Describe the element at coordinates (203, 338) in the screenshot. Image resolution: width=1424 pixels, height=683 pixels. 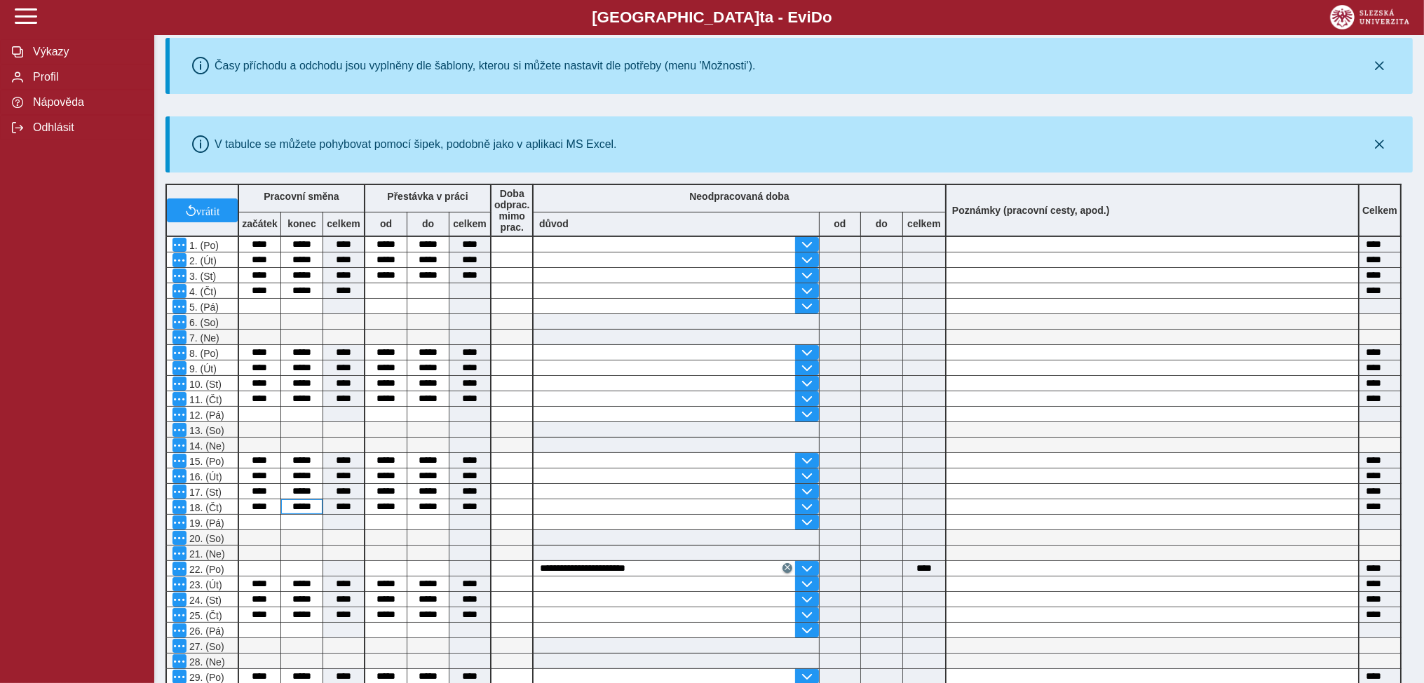
I see `span: 7. (Ne)` at that location.